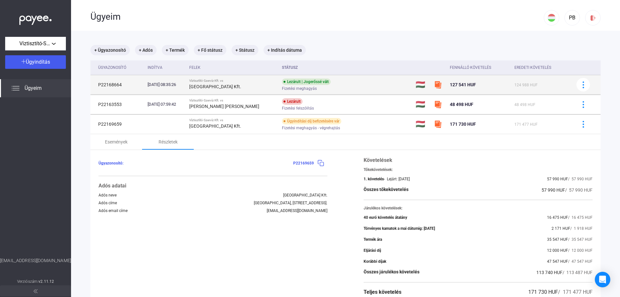 The width and height of the screenshot is (620, 297). Describe the element at coordinates (385, 217) in the screenshot. I see `div: 40 euró követelés átalány` at that location.